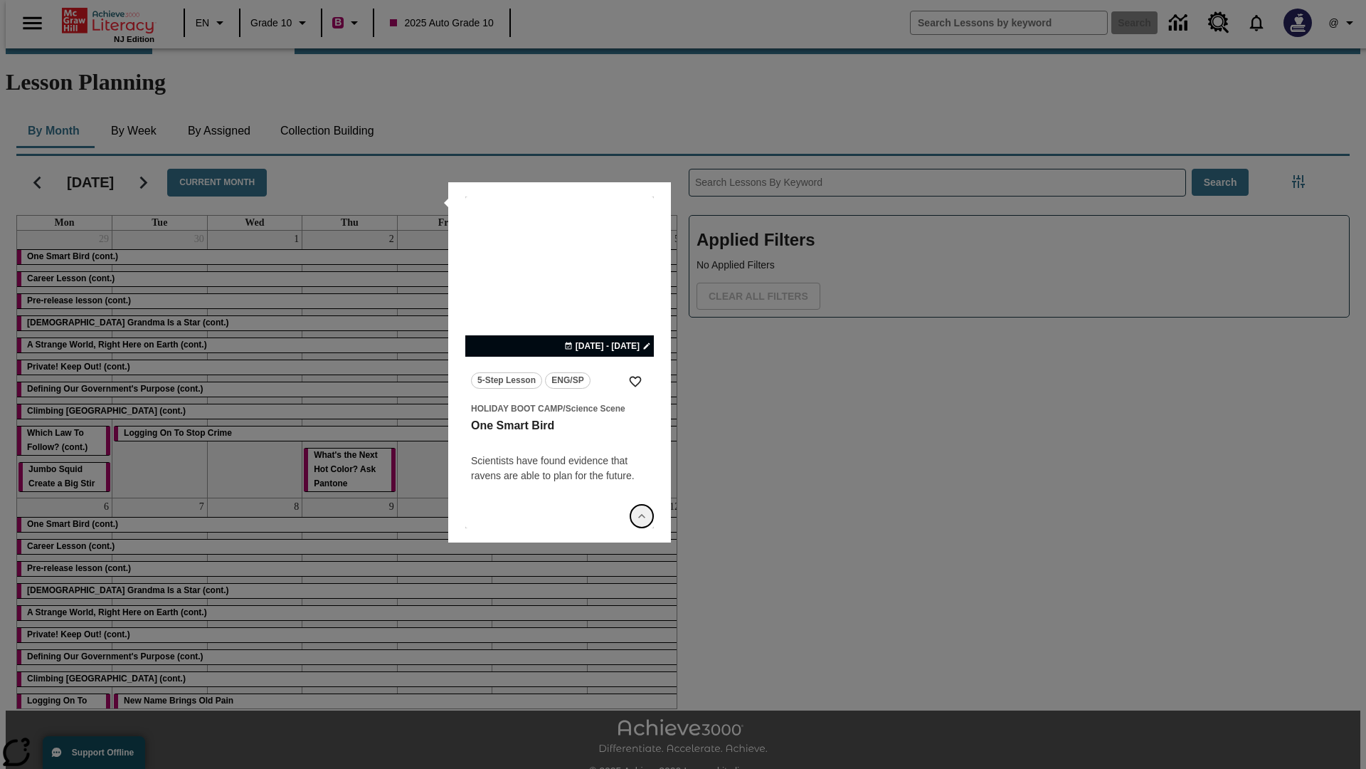  I want to click on button: Show Details, so click(642, 516).